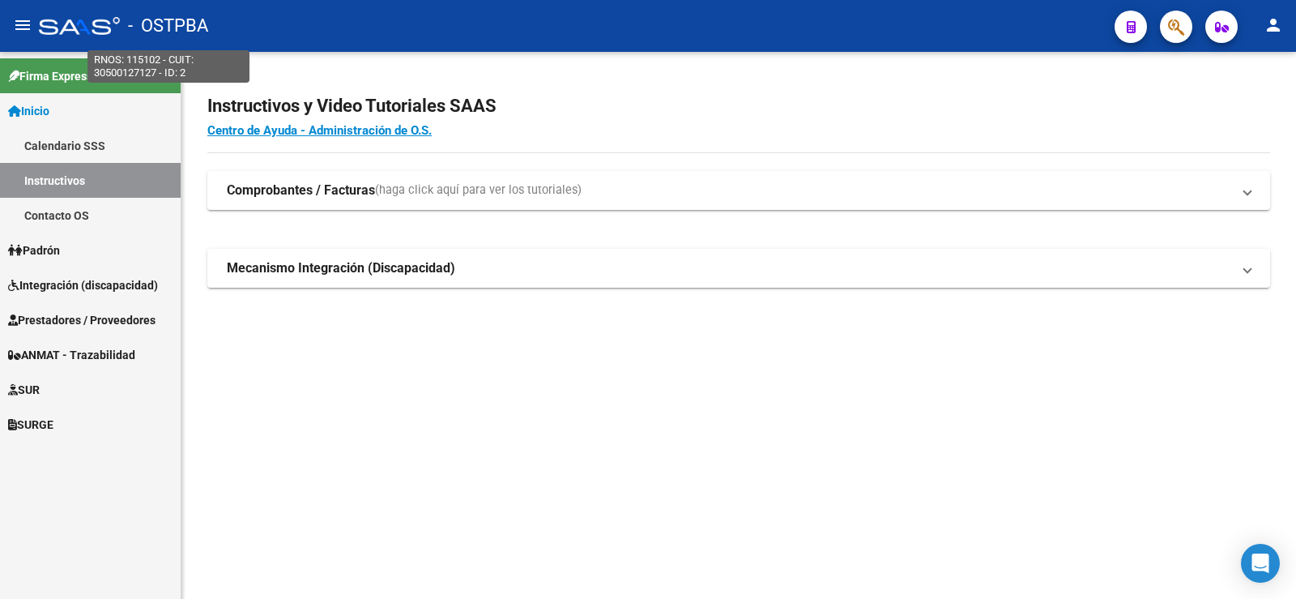 The height and width of the screenshot is (599, 1296). I want to click on span: (haga click aquí para ver los tutoriales), so click(478, 190).